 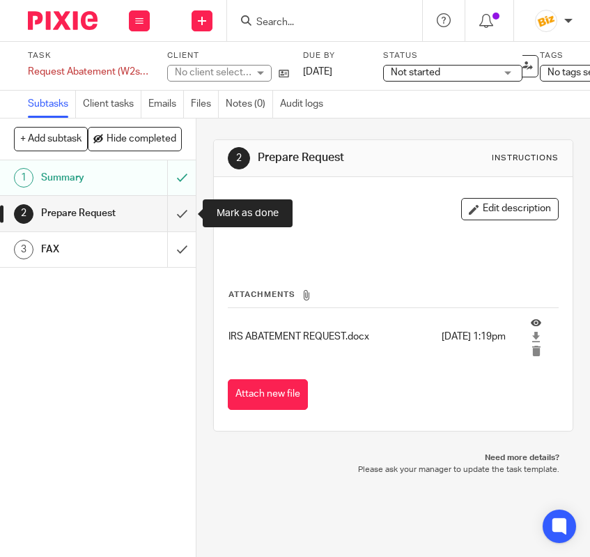 I want to click on label: Task, so click(x=88, y=56).